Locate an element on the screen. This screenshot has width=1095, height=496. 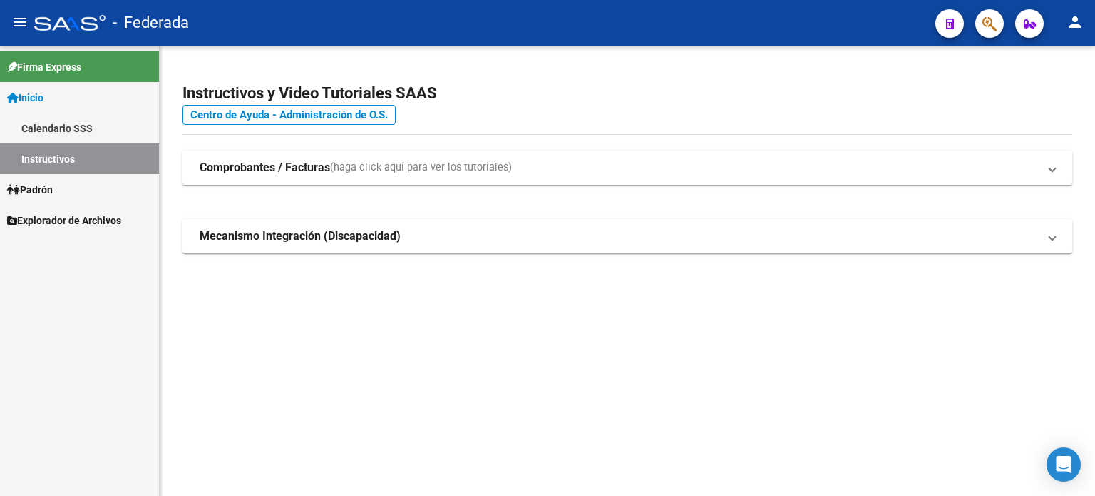
h2: Instructivos y Video Tutoriales SAAS is located at coordinates (627, 93).